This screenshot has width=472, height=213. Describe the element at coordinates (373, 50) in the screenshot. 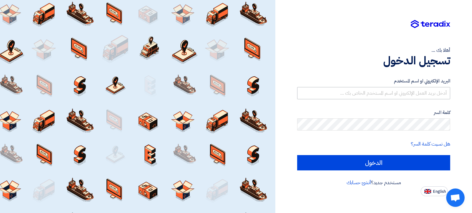

I see `div: أهلا بك ...` at that location.